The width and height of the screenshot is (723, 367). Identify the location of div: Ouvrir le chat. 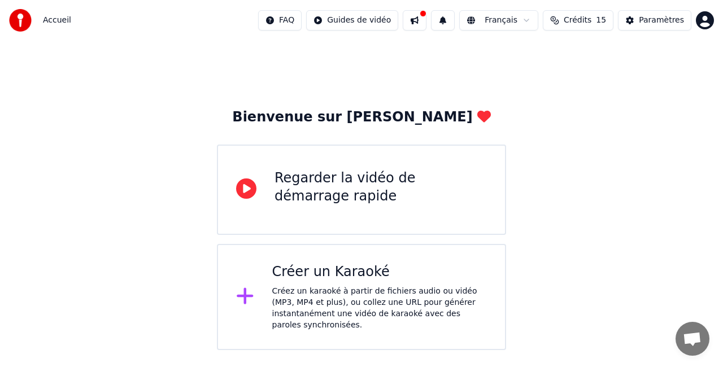
(693, 339).